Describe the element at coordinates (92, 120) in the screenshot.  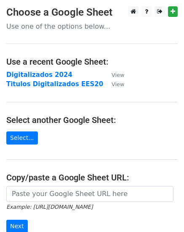
I see `h4: Select another Google Sheet:` at that location.